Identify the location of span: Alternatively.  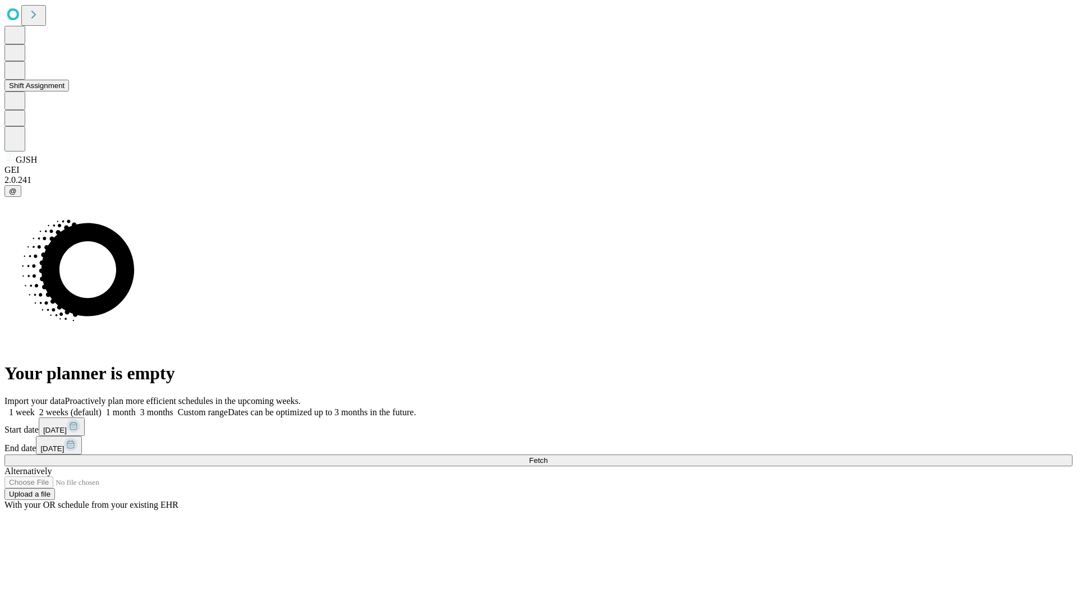
(28, 470).